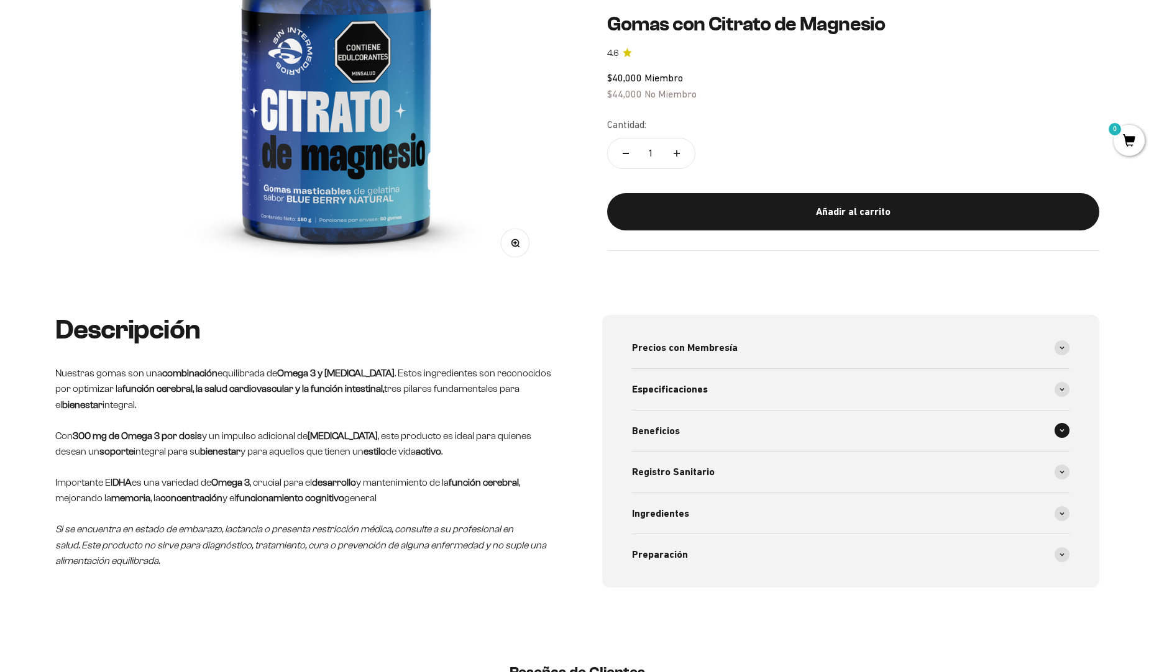  What do you see at coordinates (660, 514) in the screenshot?
I see `span: Ingredientes` at bounding box center [660, 514].